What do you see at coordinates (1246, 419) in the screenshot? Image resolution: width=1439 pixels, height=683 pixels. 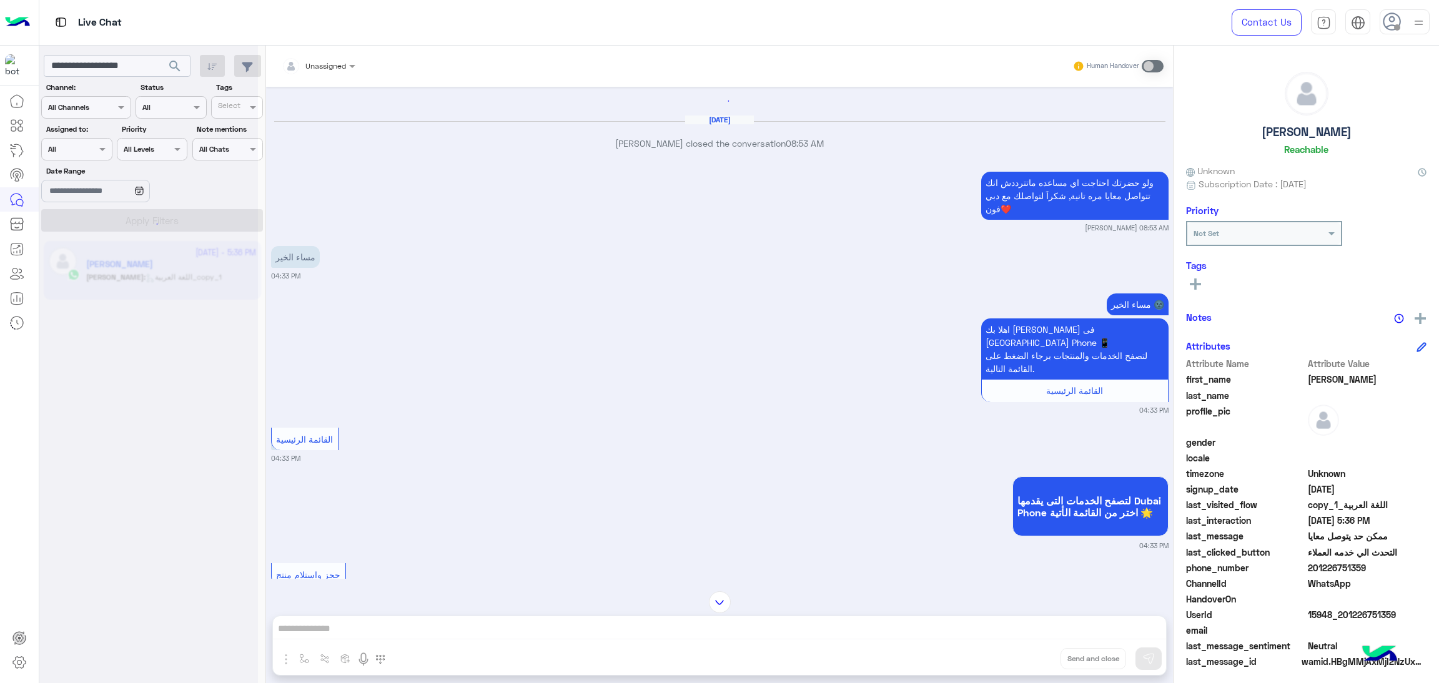 I see `span: profile_pic` at bounding box center [1246, 419].